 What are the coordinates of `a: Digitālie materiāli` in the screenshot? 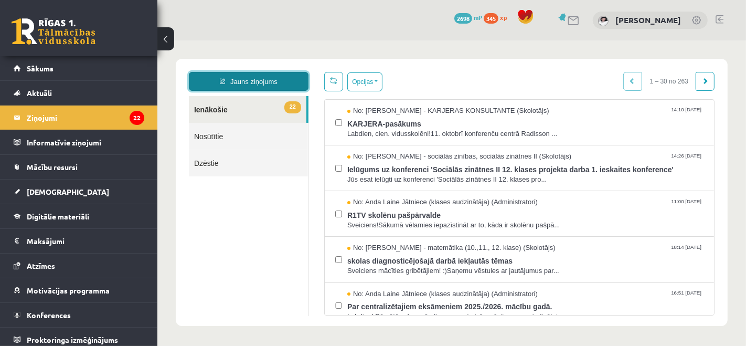 It's located at (79, 216).